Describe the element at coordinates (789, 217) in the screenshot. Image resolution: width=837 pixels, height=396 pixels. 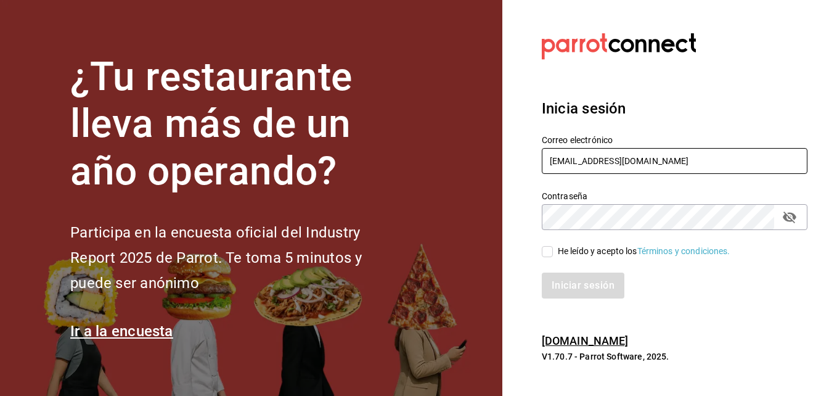
I see `button: passwordField` at that location.